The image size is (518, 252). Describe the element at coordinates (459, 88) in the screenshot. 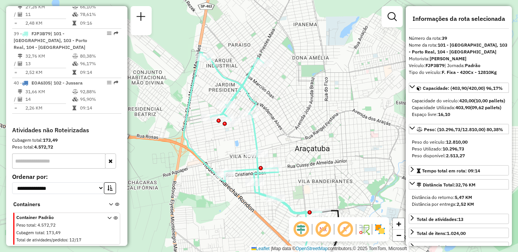

I see `a: Capacidade: (403,90/420,00) 96,17%` at that location.